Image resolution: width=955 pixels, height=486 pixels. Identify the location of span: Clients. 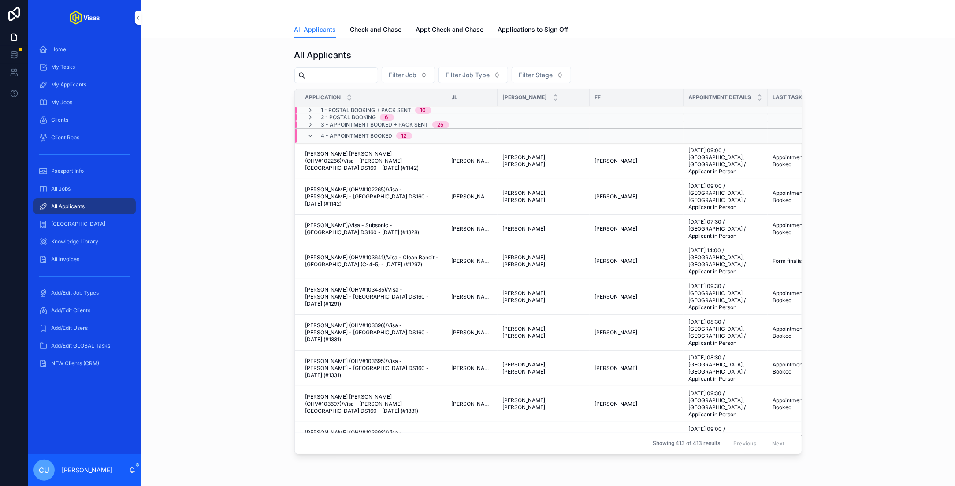
(60, 120).